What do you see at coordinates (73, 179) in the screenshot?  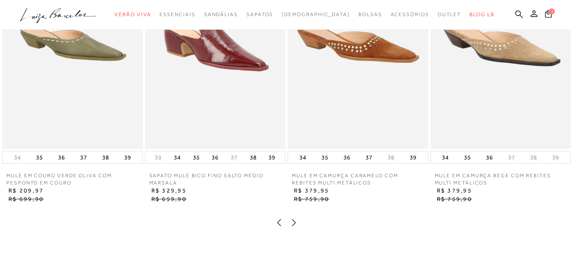 I see `a: MULE EM COURO VERDE OLIVA COM PESPONTO EM COURO` at bounding box center [73, 179].